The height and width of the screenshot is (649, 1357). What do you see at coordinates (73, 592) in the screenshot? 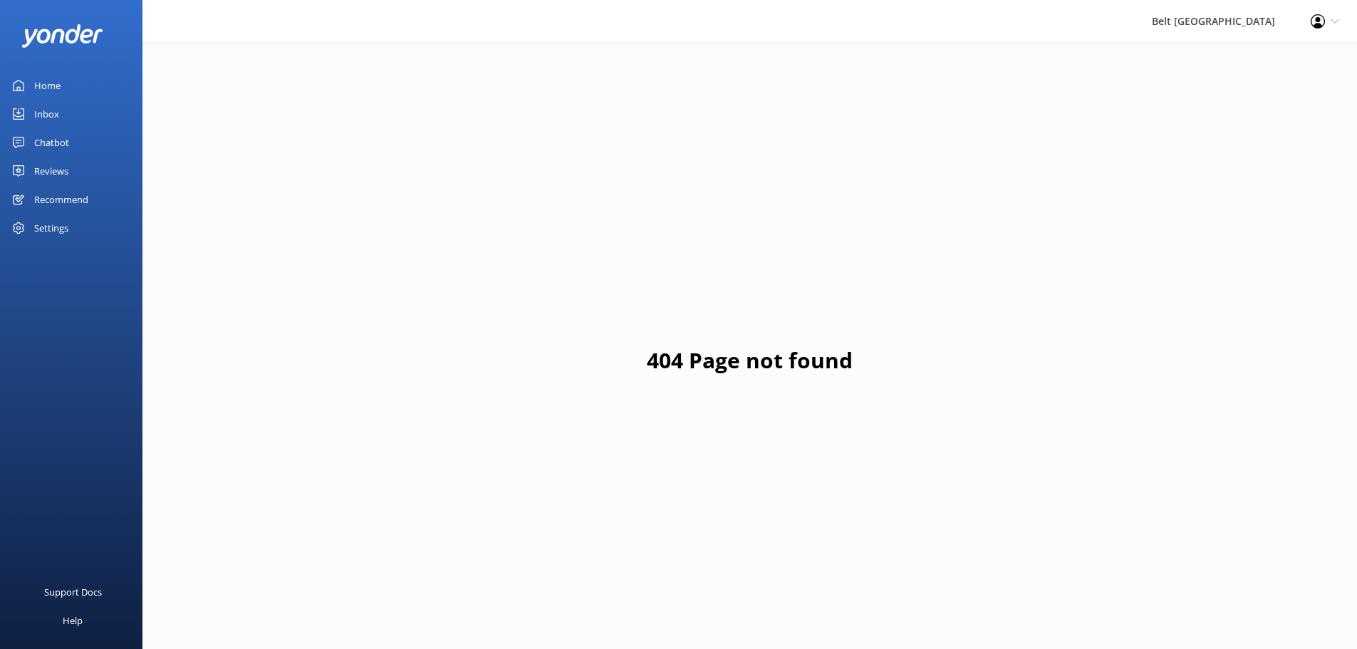
I see `div: Support Docs` at bounding box center [73, 592].